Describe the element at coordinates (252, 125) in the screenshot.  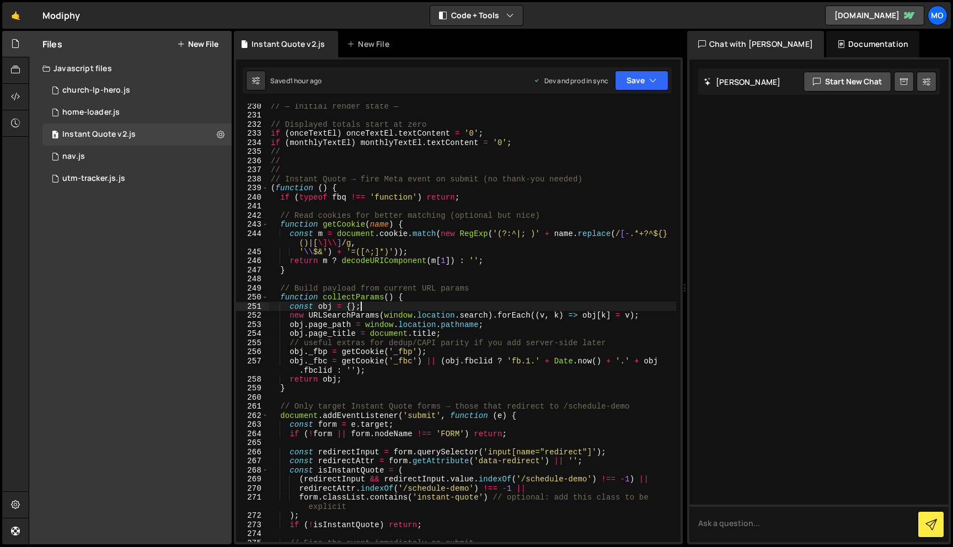
I see `div: 232` at that location.